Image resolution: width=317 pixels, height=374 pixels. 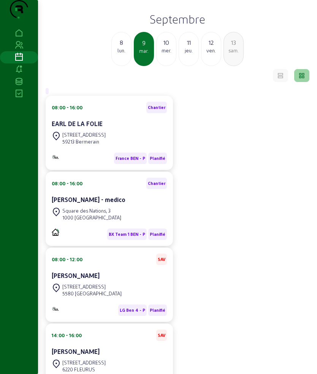 I want to click on cam-card-title: EARL DE LA FOLIE, so click(x=77, y=123).